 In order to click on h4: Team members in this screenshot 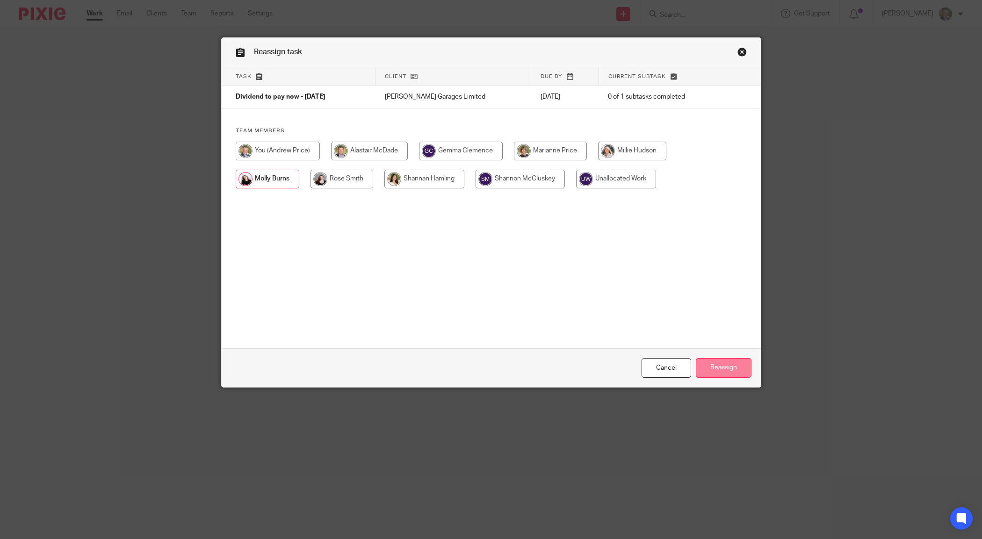, I will do `click(491, 131)`.